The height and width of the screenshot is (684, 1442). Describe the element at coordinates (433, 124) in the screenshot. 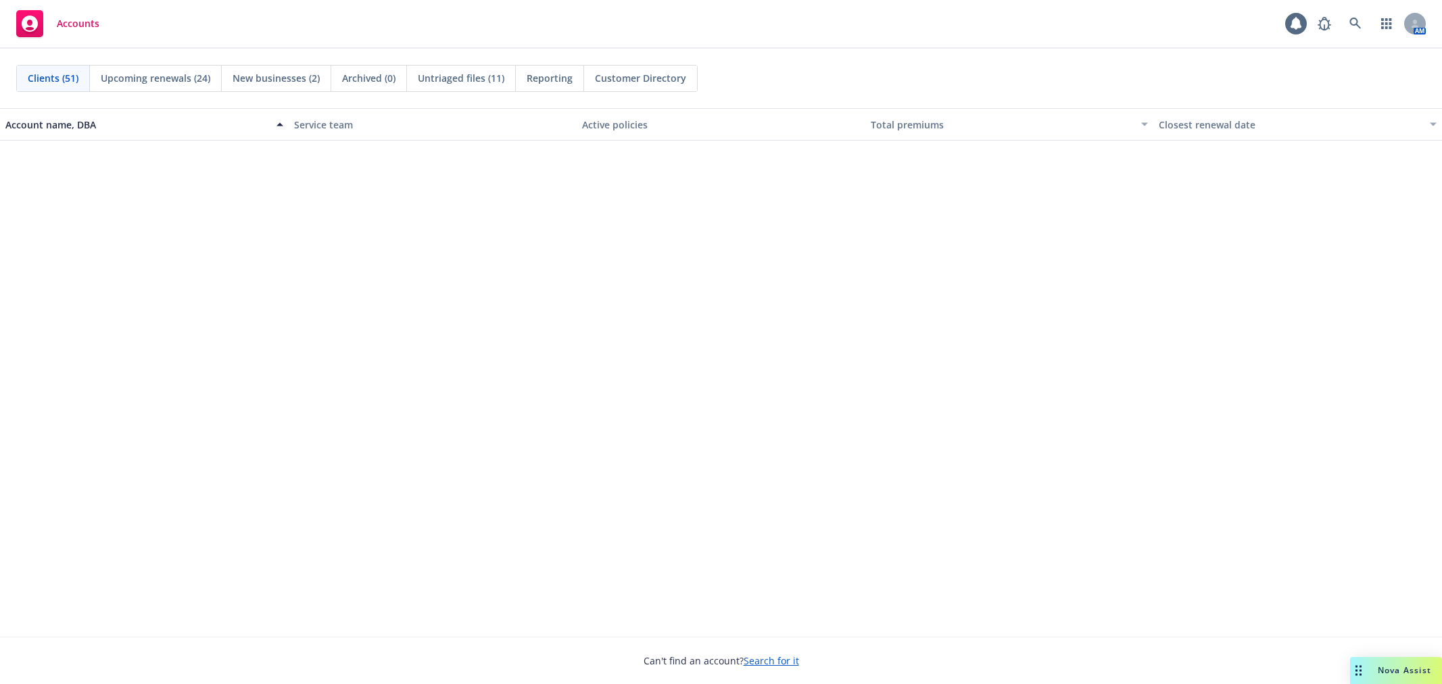

I see `button: Service team` at that location.